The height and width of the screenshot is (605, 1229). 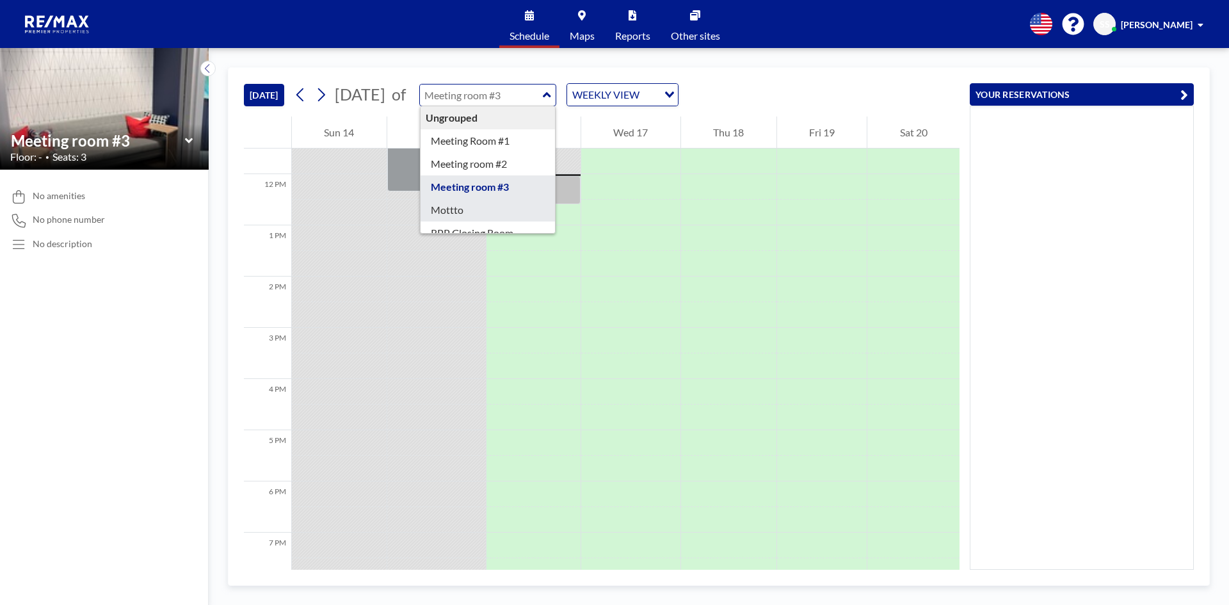 What do you see at coordinates (488, 141) in the screenshot?
I see `div: Meeting Room #1` at bounding box center [488, 141].